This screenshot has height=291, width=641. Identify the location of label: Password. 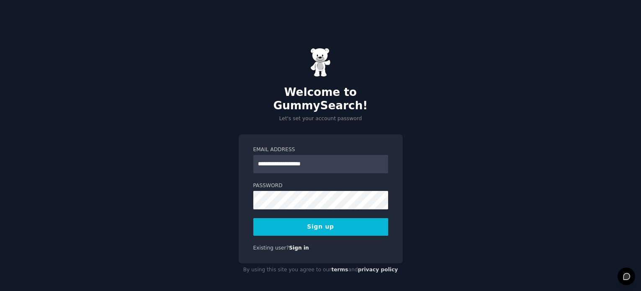
(320, 186).